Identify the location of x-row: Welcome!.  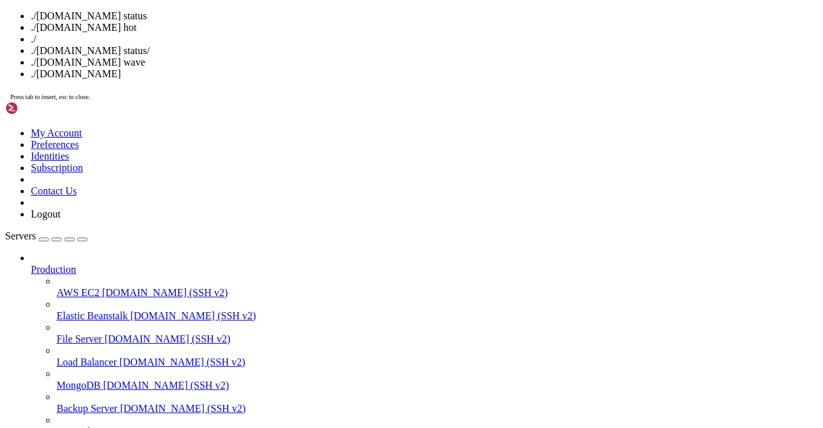
(330, 98).